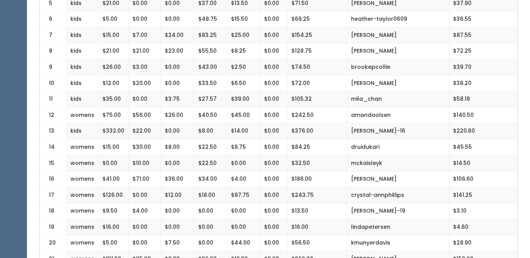 The width and height of the screenshot is (530, 258). I want to click on td: $126.00, so click(113, 195).